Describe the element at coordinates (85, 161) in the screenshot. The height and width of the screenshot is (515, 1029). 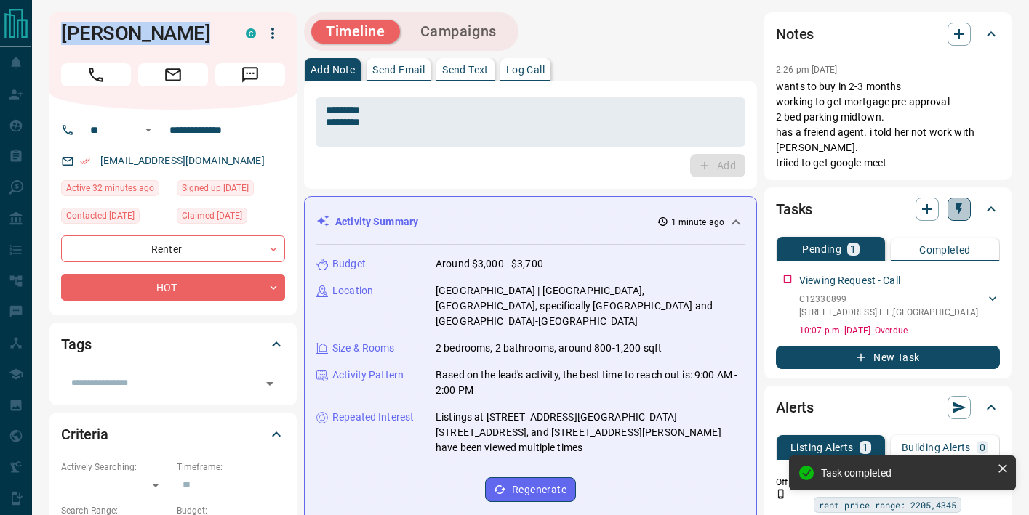
I see `svg: Email Verified` at that location.